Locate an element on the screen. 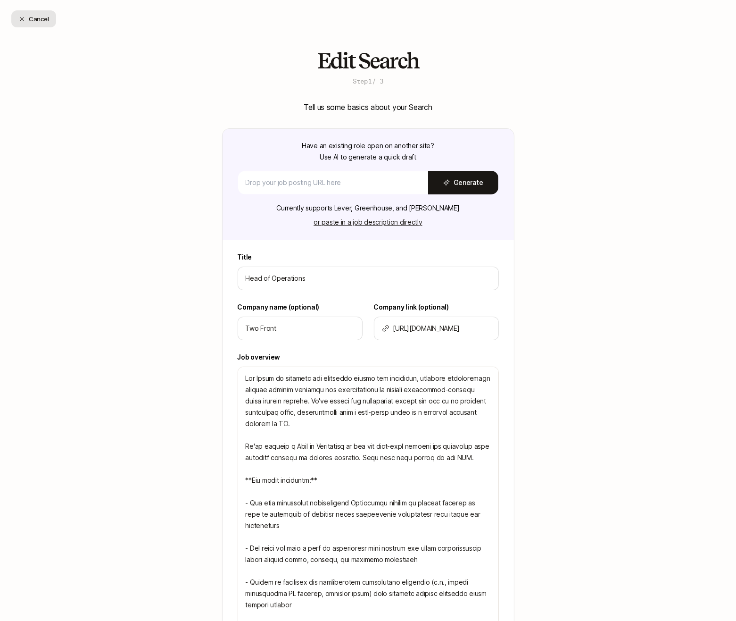 The image size is (736, 621). button: Cancel is located at coordinates (33, 19).